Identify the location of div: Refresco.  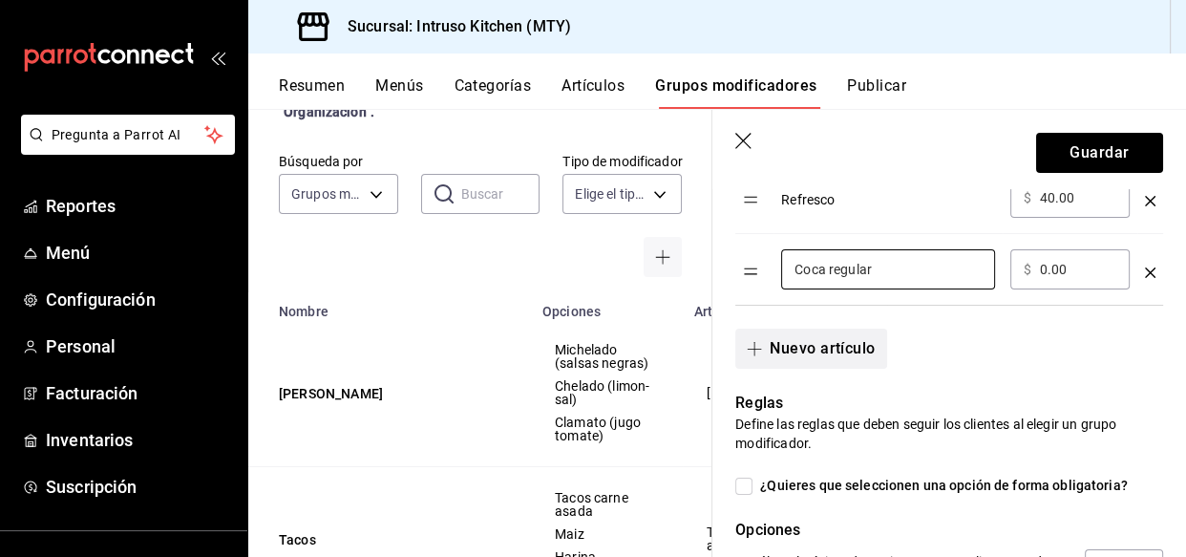
(888, 193).